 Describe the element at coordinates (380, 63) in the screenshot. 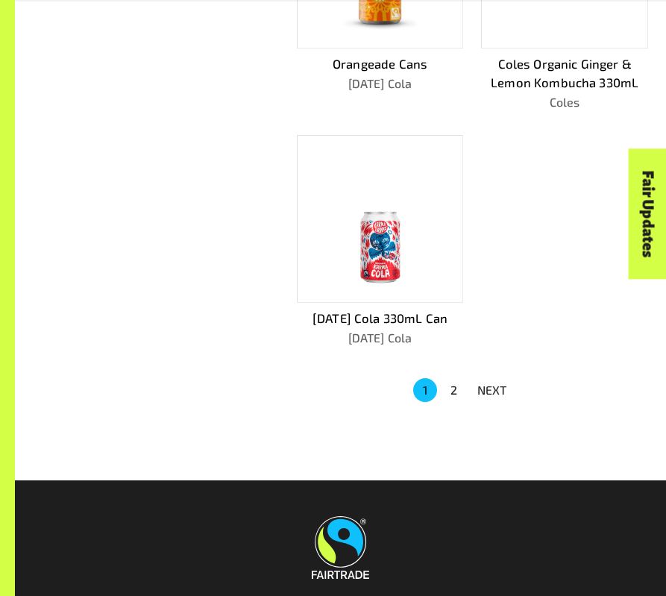

I see `p: Orangeade Cans` at that location.